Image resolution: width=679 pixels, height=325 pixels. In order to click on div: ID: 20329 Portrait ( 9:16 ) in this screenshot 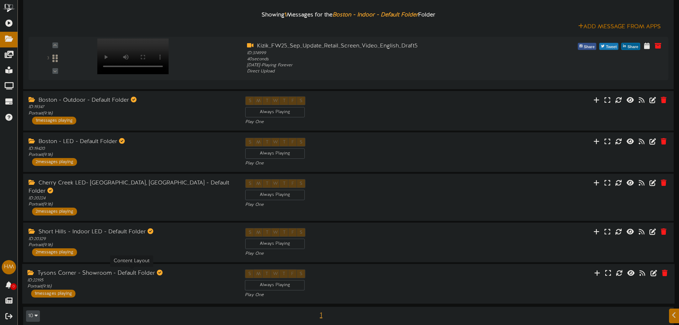, I will do `click(132, 242)`.